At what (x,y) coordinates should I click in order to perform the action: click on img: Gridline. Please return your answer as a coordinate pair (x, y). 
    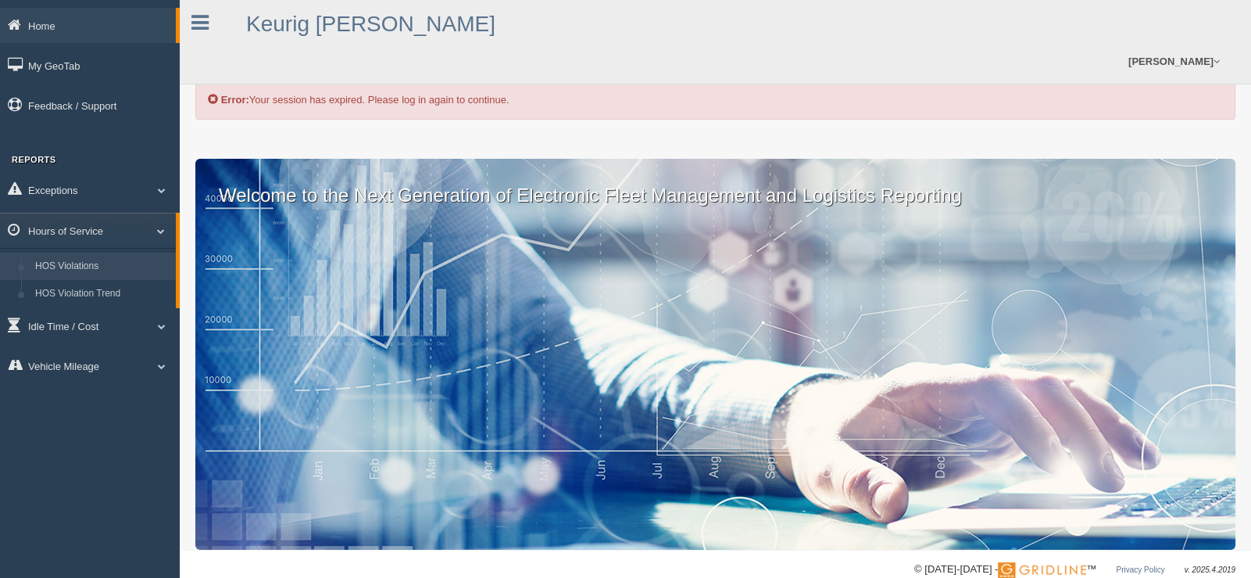
    Looking at the image, I should click on (1042, 570).